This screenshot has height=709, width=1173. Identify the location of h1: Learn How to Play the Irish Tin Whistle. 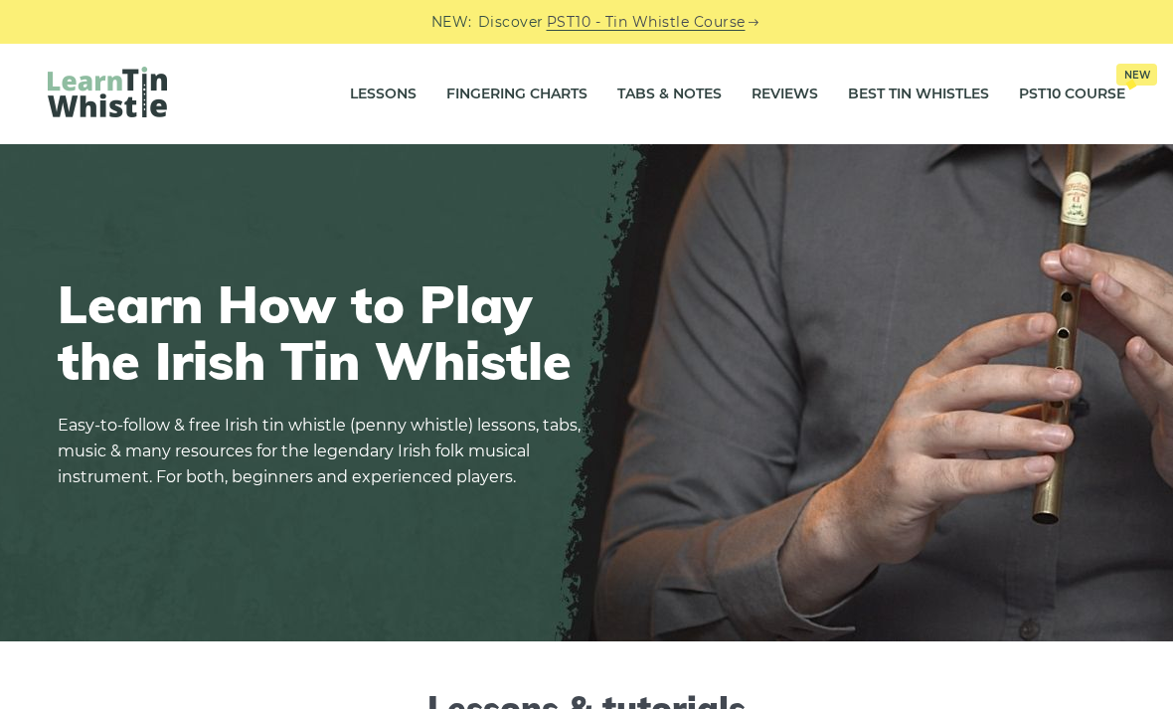
(326, 332).